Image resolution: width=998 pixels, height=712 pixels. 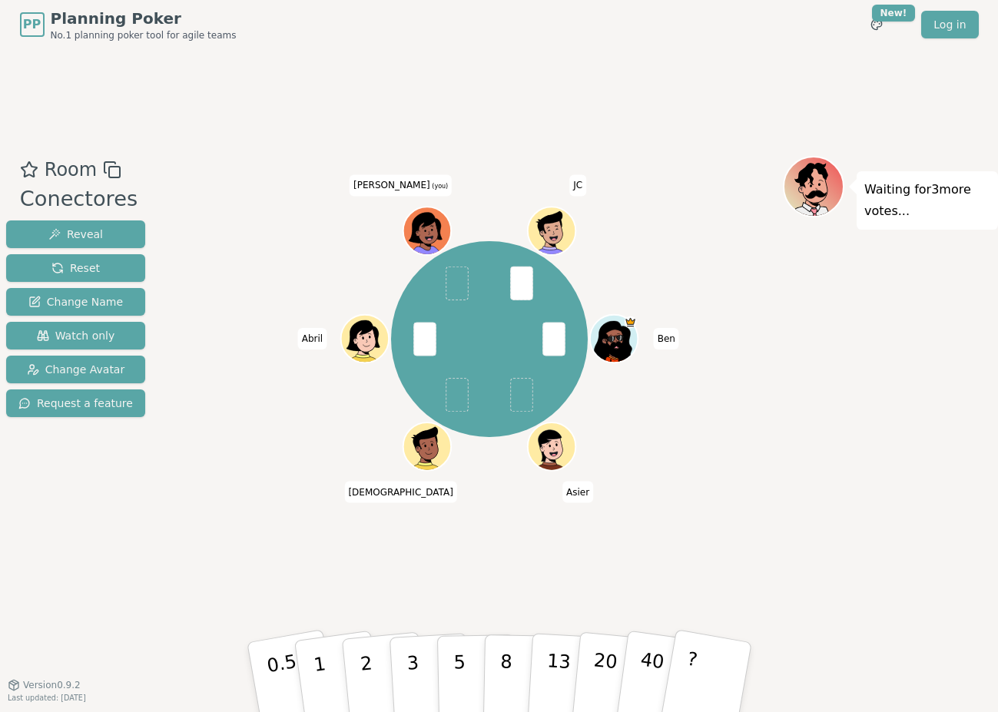 I want to click on button: Request a feature, so click(x=75, y=403).